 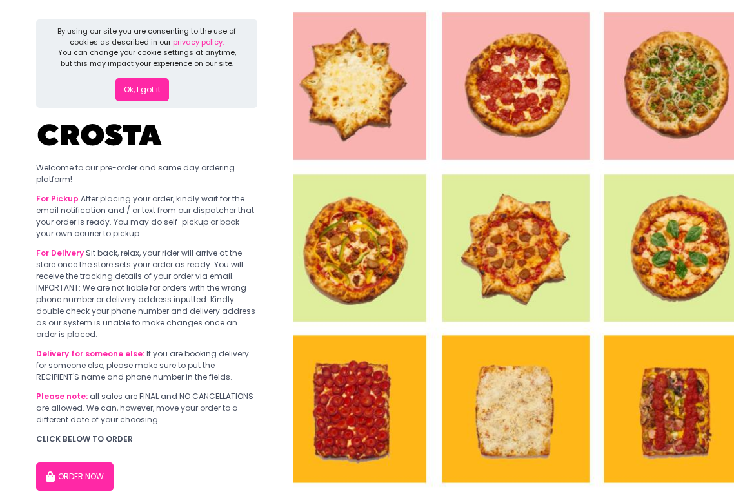 I want to click on button: ORDER NOW, so click(x=75, y=476).